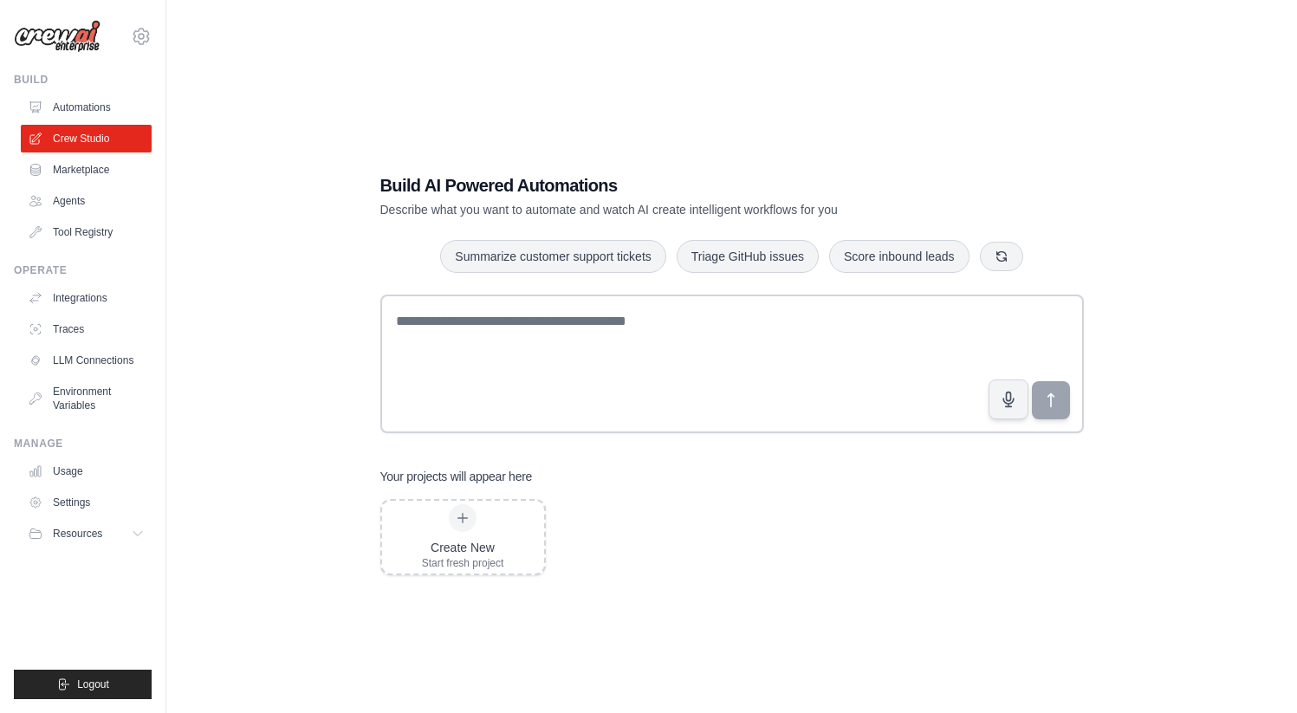 This screenshot has height=713, width=1297. What do you see at coordinates (900, 257) in the screenshot?
I see `button: Score inbound leads` at bounding box center [900, 257].